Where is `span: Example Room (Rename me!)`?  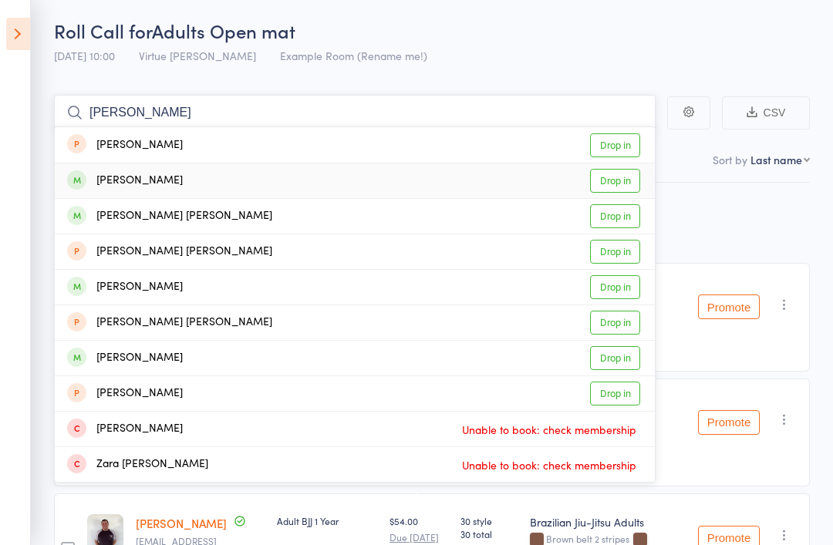 span: Example Room (Rename me!) is located at coordinates (353, 56).